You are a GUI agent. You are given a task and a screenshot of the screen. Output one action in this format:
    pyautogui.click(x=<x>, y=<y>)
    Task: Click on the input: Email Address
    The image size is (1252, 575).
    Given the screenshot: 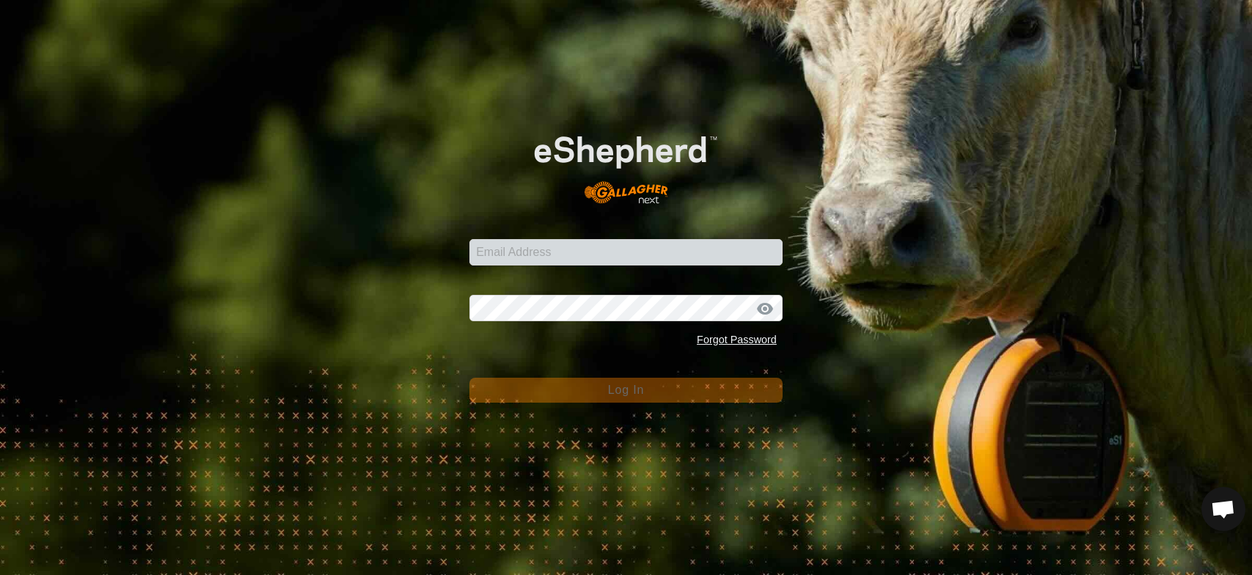 What is the action you would take?
    pyautogui.click(x=626, y=252)
    